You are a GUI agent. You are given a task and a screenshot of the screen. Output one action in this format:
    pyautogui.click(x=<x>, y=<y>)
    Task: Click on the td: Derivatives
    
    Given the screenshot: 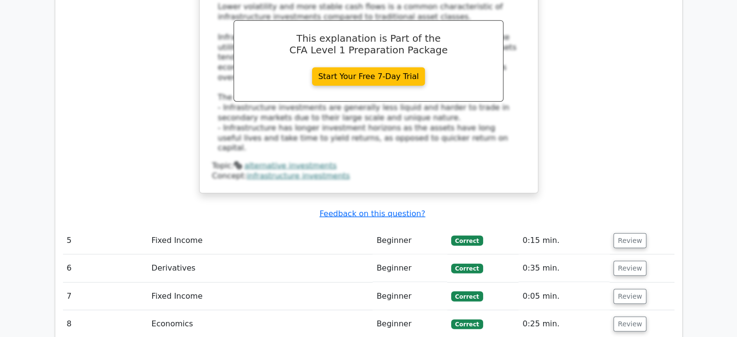 What is the action you would take?
    pyautogui.click(x=260, y=268)
    